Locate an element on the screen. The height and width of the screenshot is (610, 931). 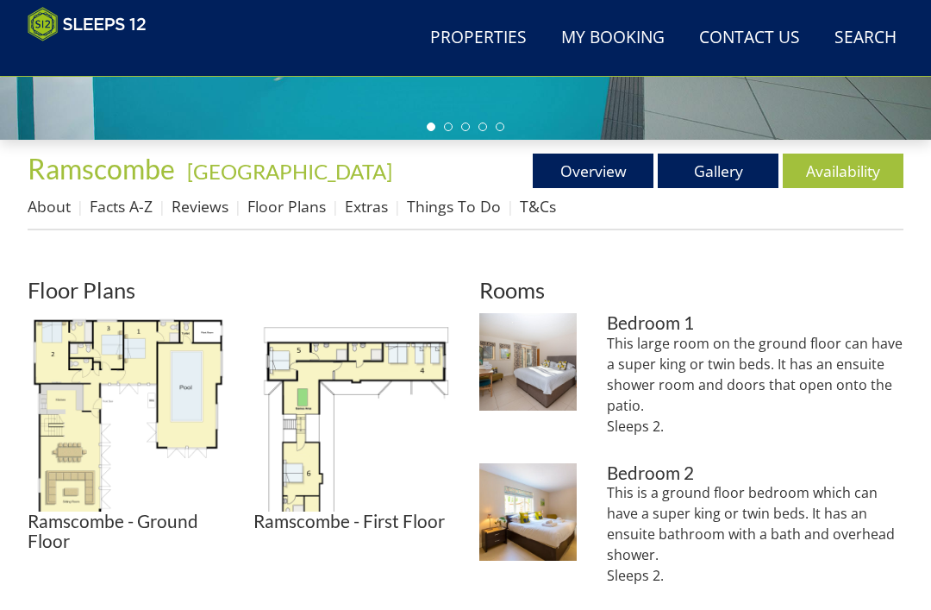
h3: Ramscombe - Ground Floor is located at coordinates (127, 531).